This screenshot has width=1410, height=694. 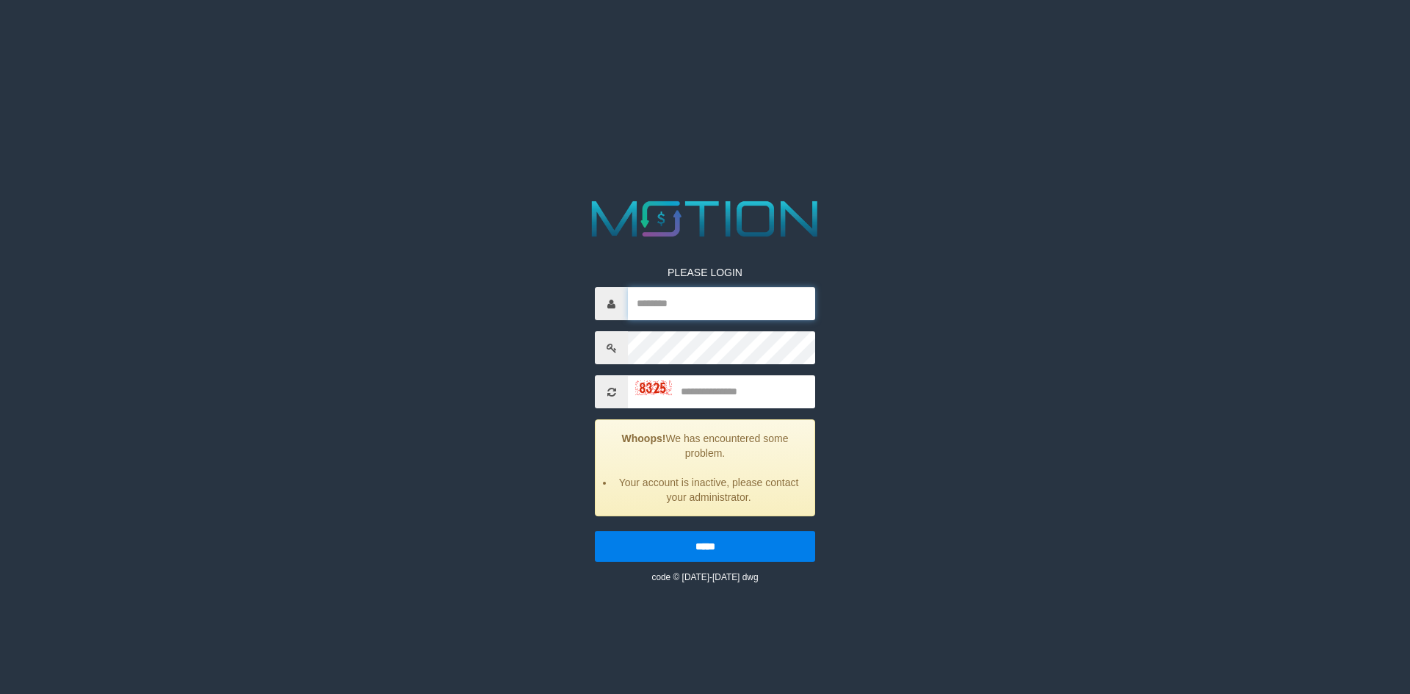 What do you see at coordinates (705, 468) in the screenshot?
I see `div: We has encountered some problem.` at bounding box center [705, 468].